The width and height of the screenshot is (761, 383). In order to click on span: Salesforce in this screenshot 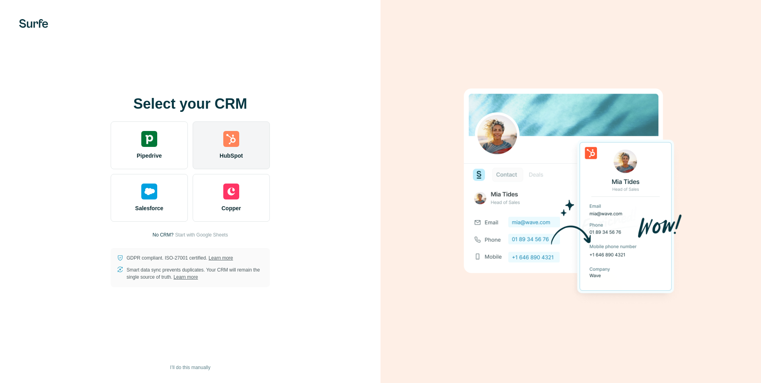, I will do `click(149, 208)`.